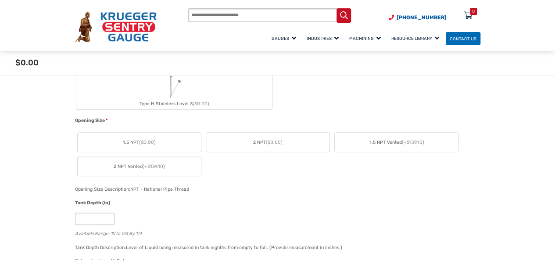 This screenshot has height=260, width=555. Describe the element at coordinates (396, 143) in the screenshot. I see `span: 1.5 NPT Vented` at that location.